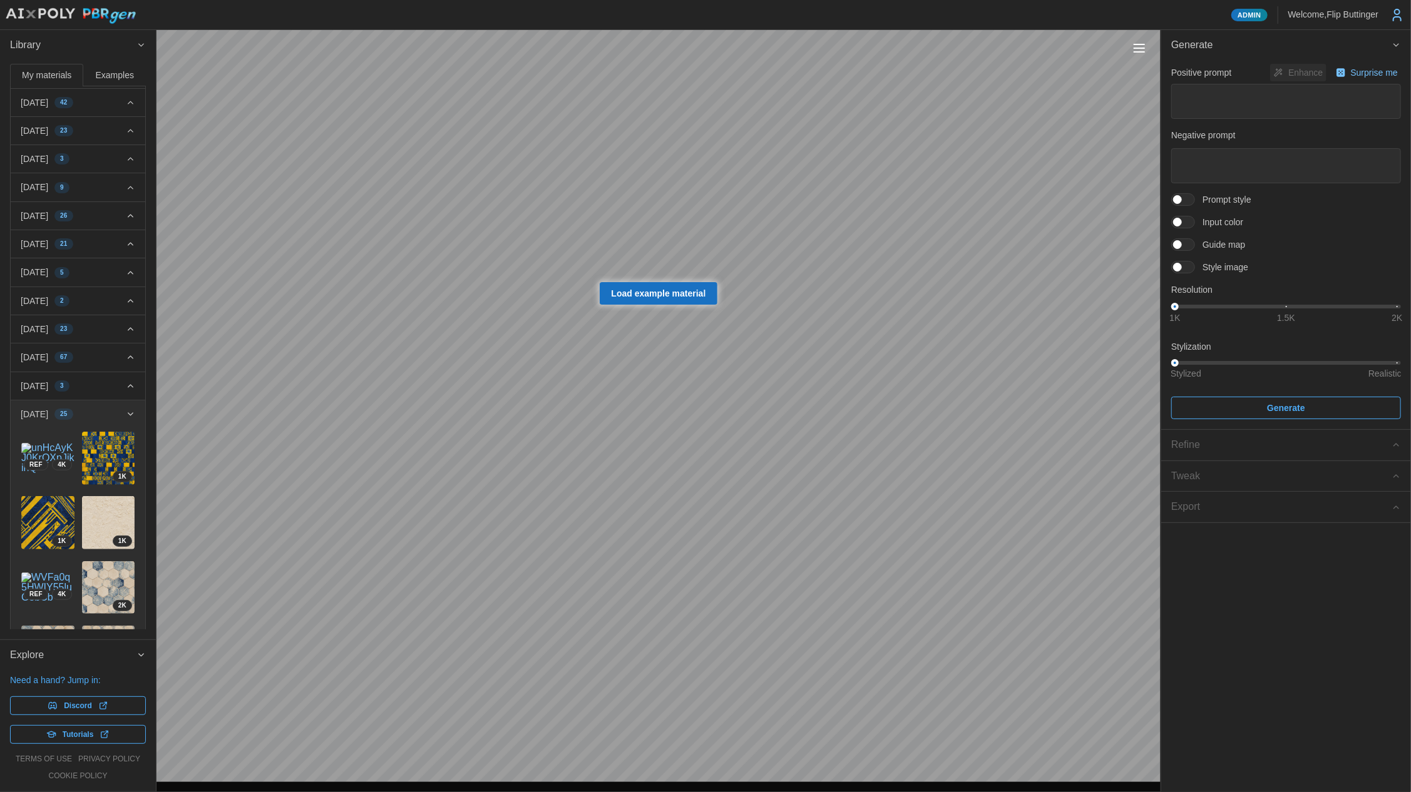  I want to click on span: 21, so click(64, 244).